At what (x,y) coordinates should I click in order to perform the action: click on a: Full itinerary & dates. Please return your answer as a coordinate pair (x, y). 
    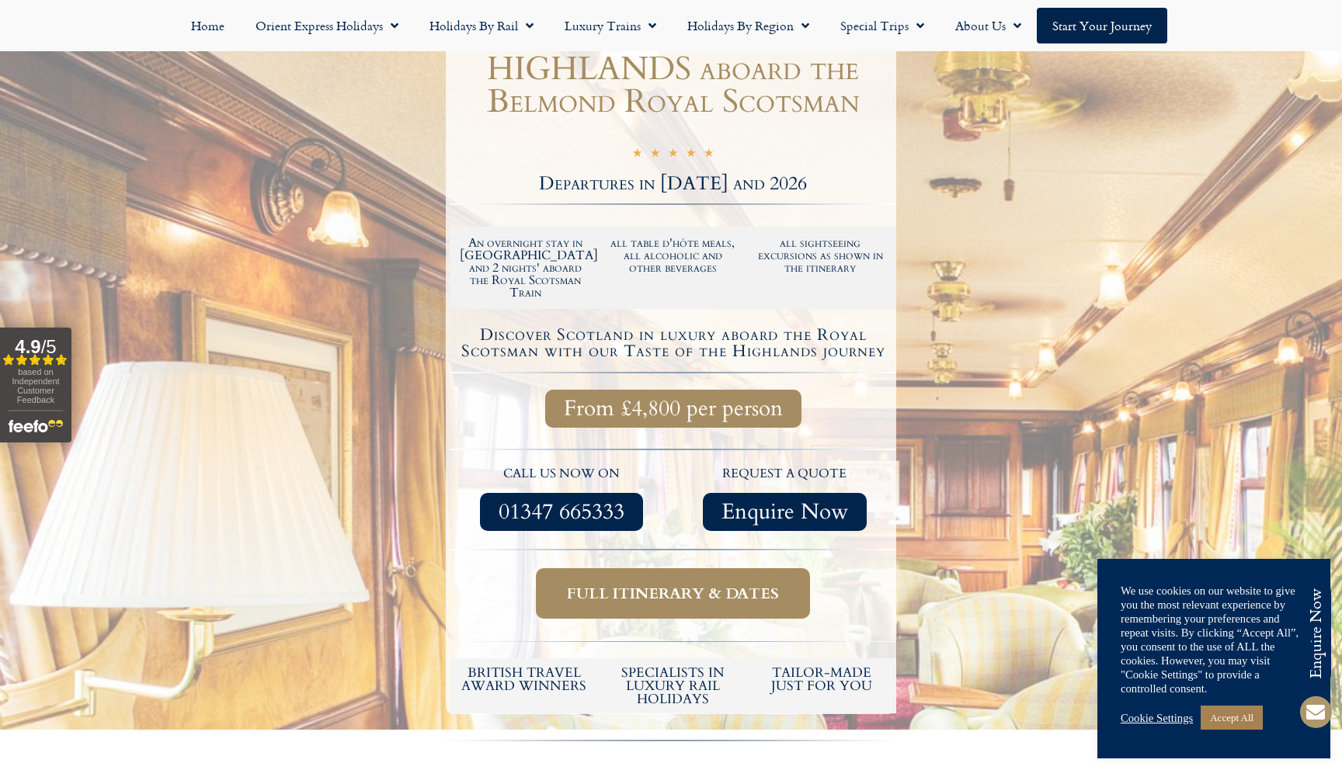
    Looking at the image, I should click on (672, 593).